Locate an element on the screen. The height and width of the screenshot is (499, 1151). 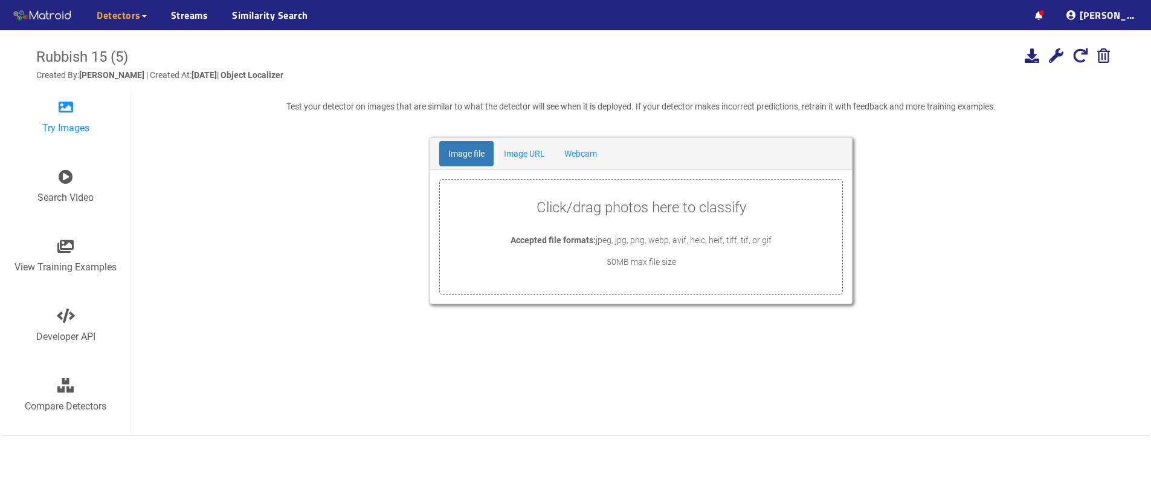
p: 50MB max file size is located at coordinates (641, 262).